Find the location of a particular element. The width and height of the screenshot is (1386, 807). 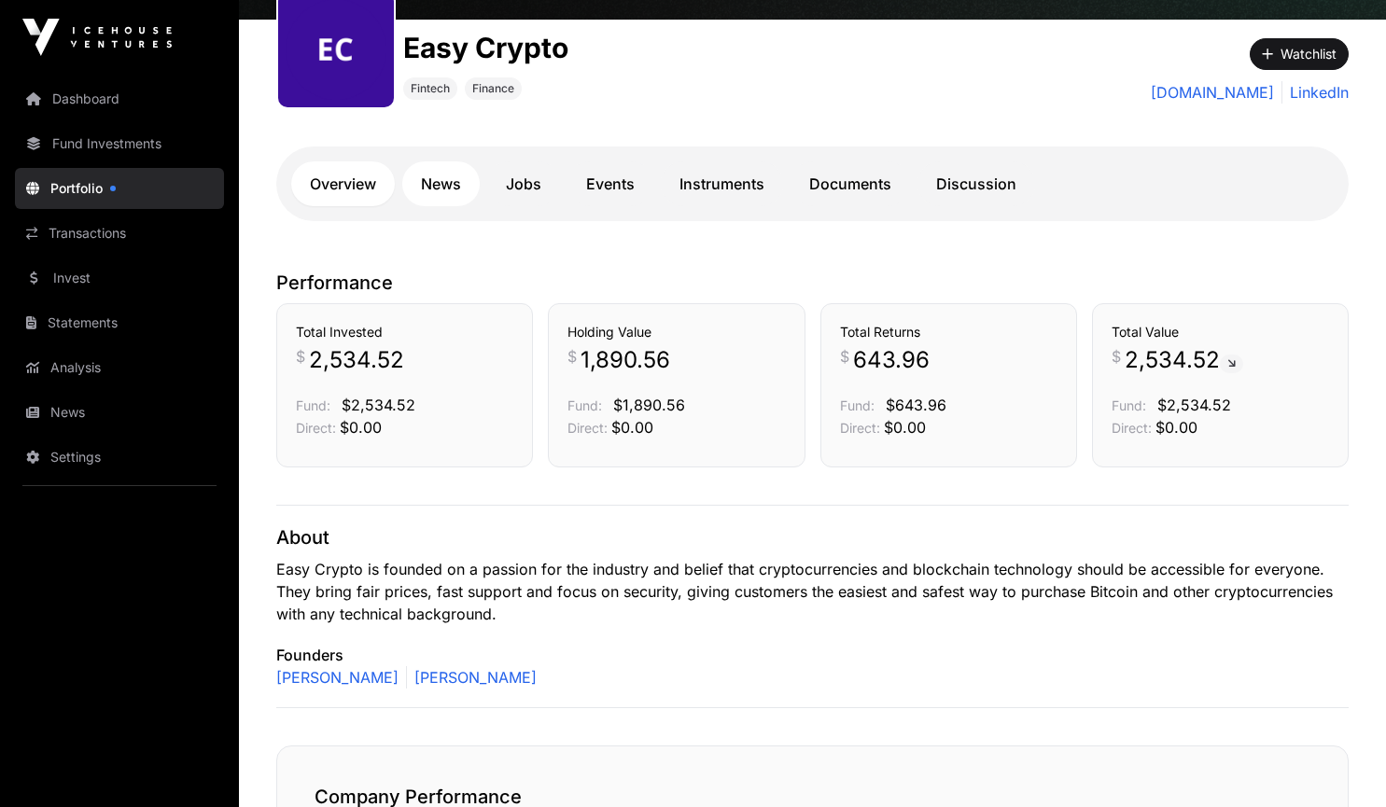

h3: Total Returns is located at coordinates (948, 332).